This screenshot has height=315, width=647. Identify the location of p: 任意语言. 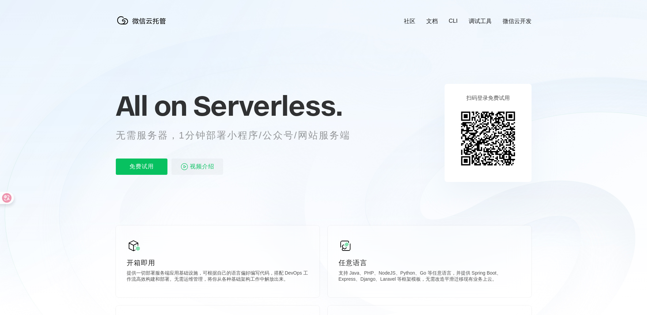
(430, 263).